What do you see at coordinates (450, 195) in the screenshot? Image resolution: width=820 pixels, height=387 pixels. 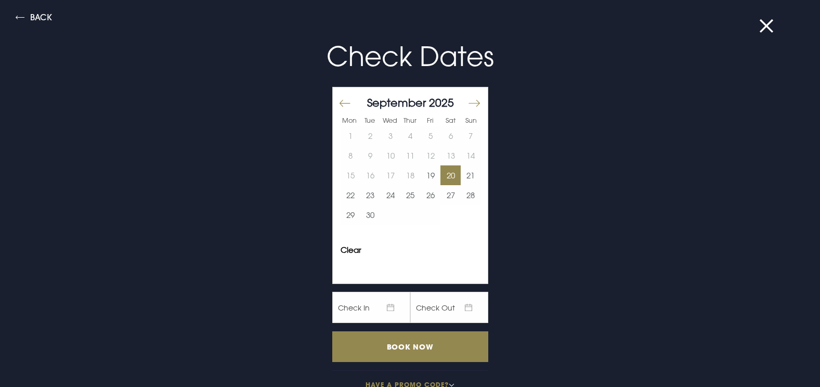 I see `td: Choose Saturday, September 27, 2025 as your start date.` at bounding box center [450, 195].